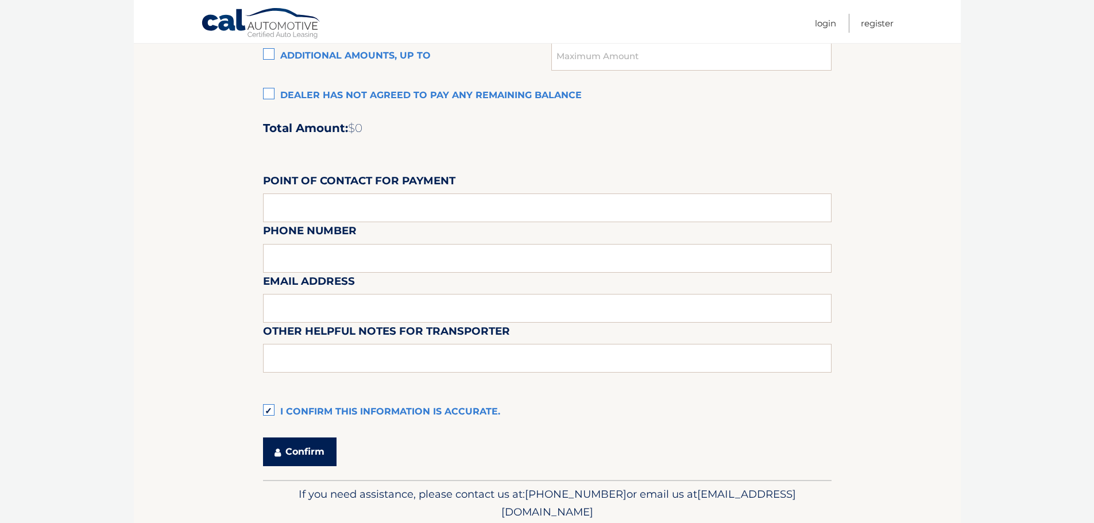 The image size is (1094, 523). I want to click on label: Other helpful notes for transporter, so click(387, 333).